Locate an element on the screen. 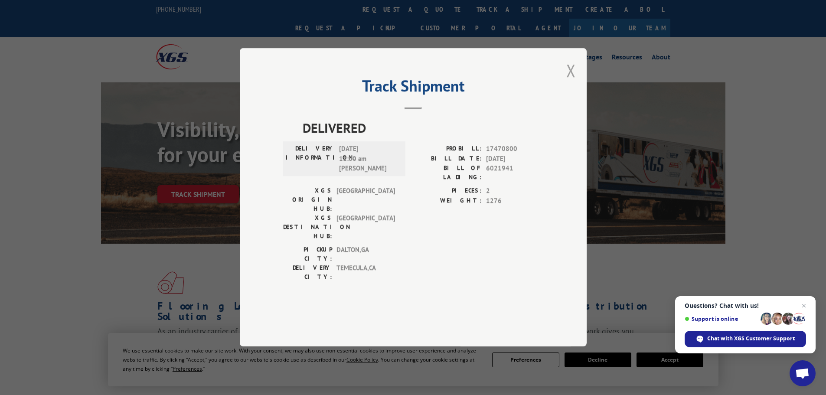 The image size is (826, 395). span: DALTON , GA is located at coordinates (366, 255).